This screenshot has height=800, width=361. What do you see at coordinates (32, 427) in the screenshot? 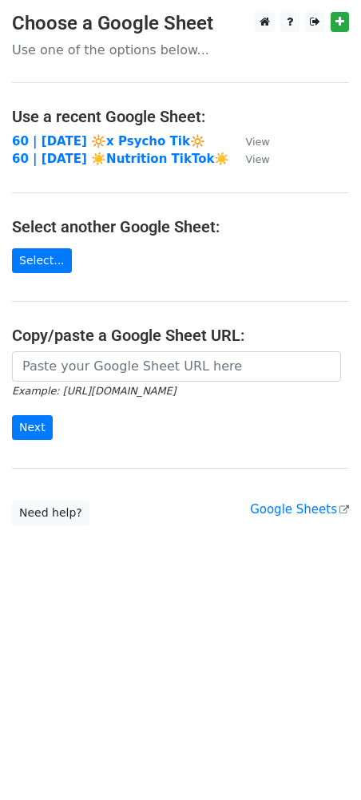
I see `input: Next` at bounding box center [32, 427].